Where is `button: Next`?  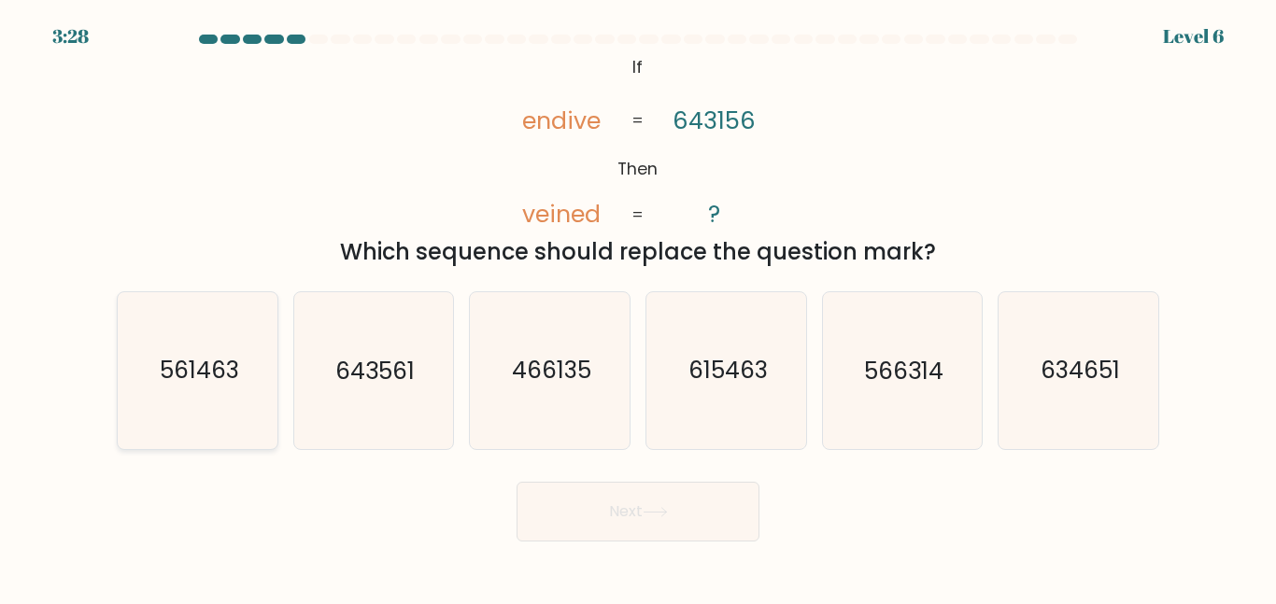
button: Next is located at coordinates (638, 512).